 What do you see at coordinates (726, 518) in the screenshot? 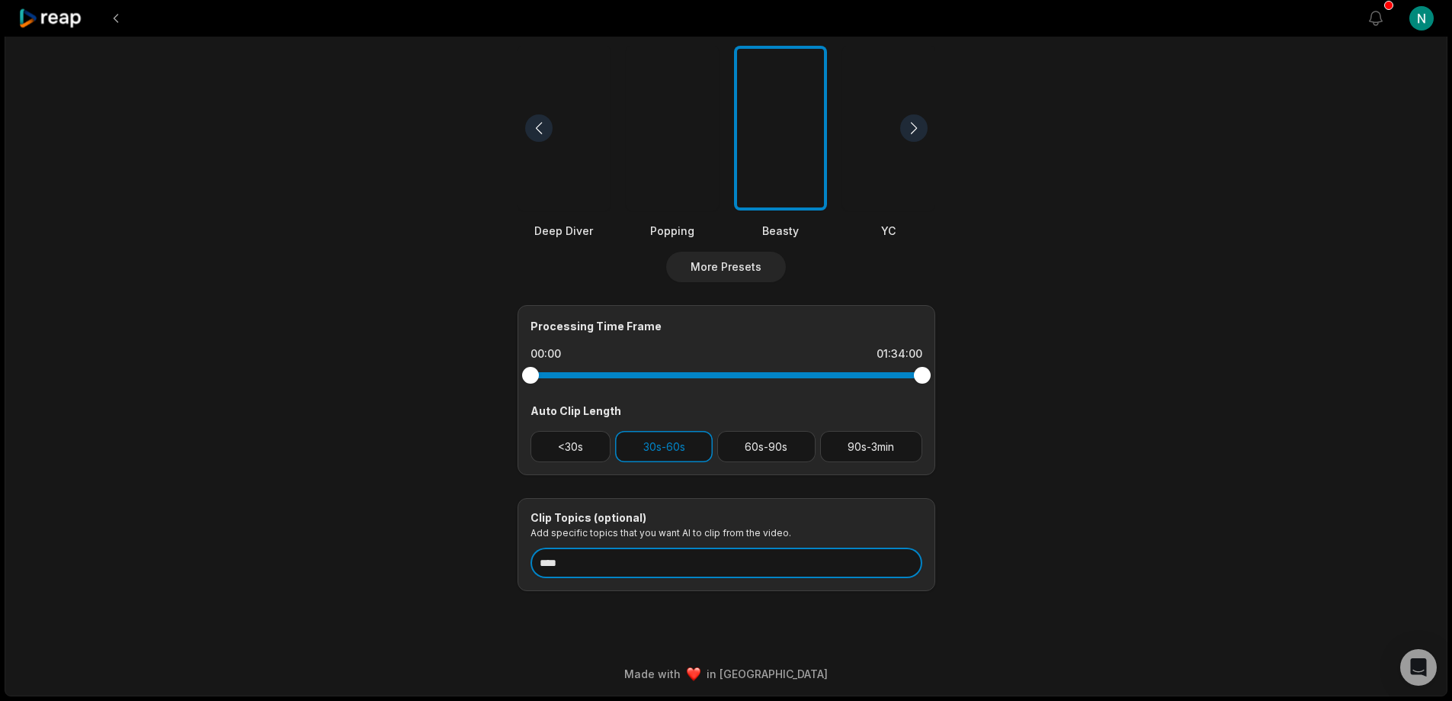
I see `div: Clip Topics (optional)` at bounding box center [726, 518].